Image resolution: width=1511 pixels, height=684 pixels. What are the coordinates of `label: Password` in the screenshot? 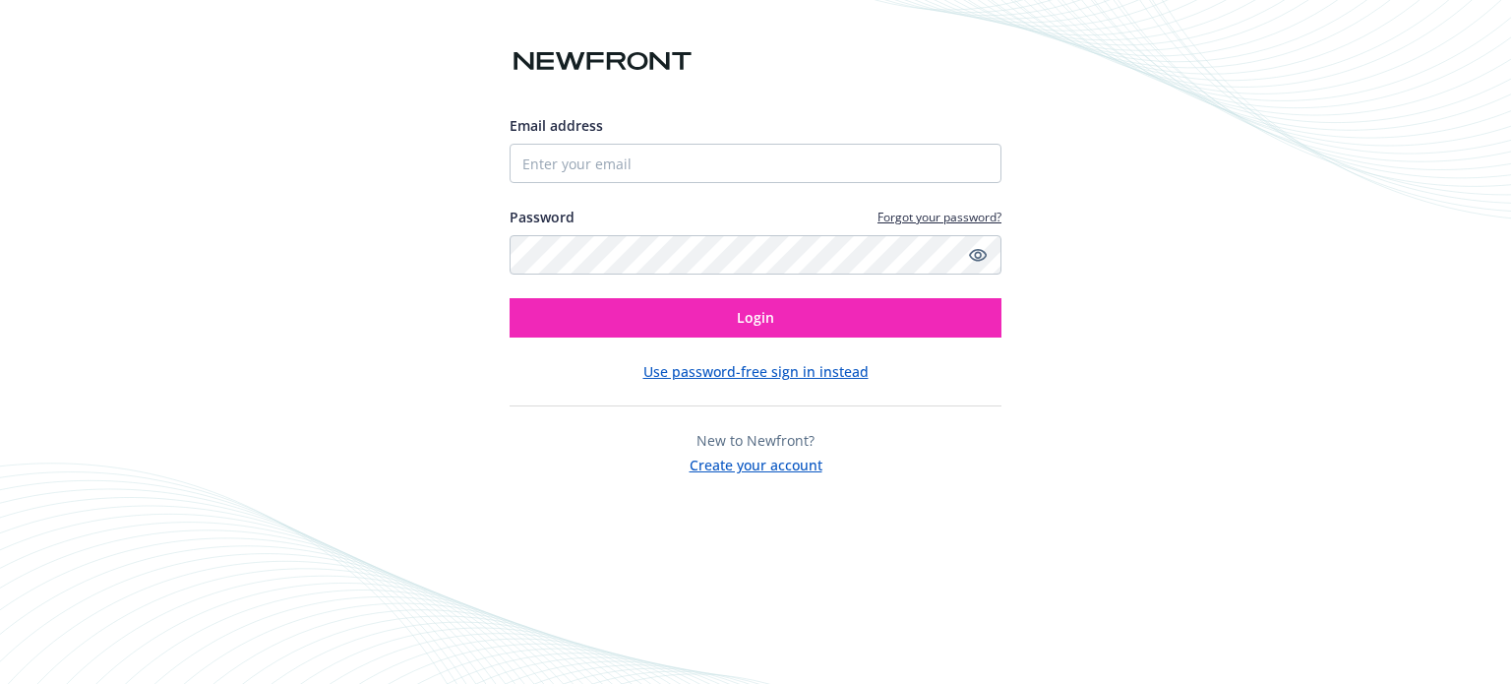 It's located at (542, 216).